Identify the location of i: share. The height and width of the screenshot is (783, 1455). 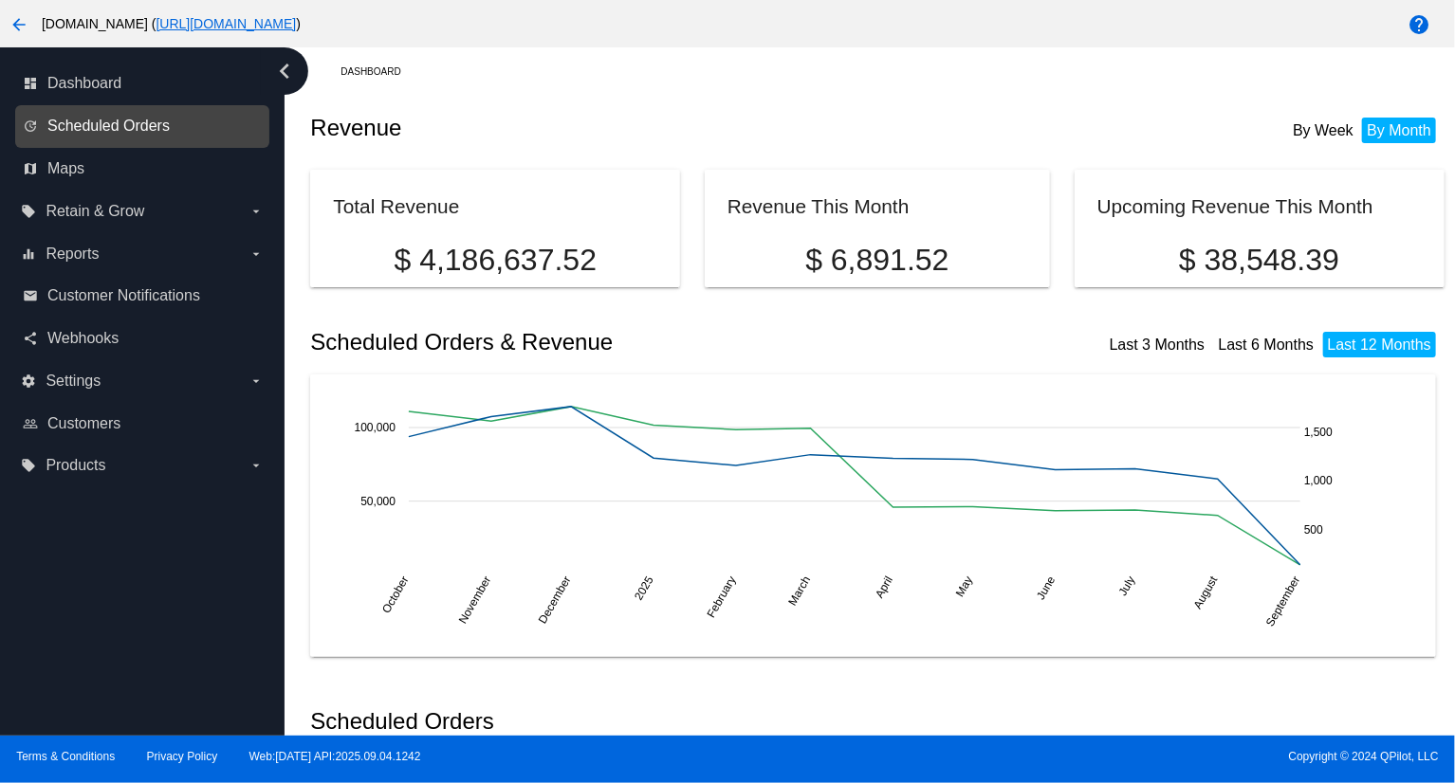
(30, 339).